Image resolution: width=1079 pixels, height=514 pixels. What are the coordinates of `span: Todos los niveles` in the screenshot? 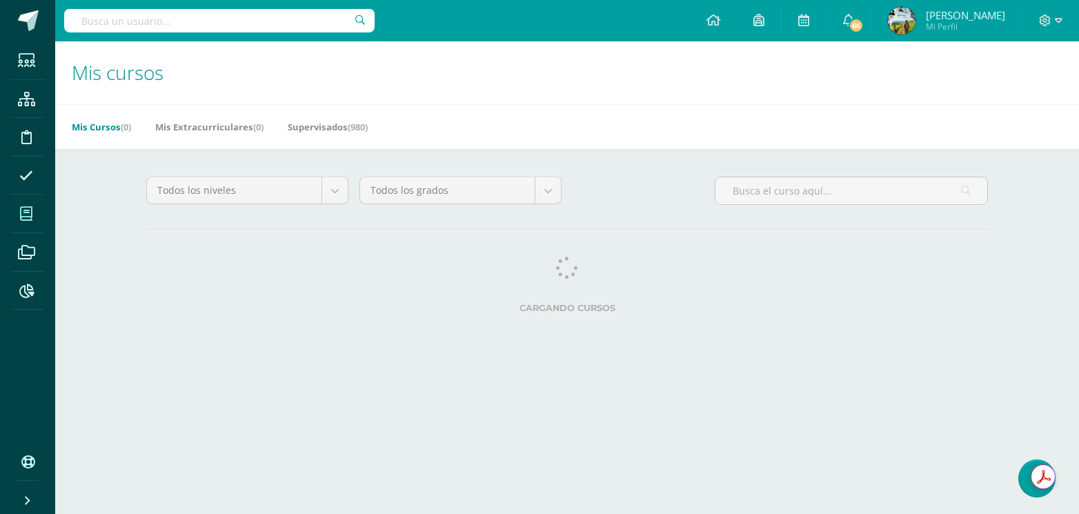 It's located at (234, 190).